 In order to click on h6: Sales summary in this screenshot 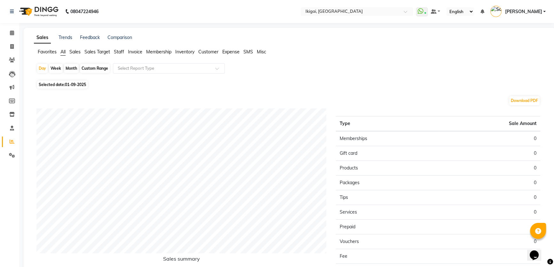, I will do `click(181, 260)`.